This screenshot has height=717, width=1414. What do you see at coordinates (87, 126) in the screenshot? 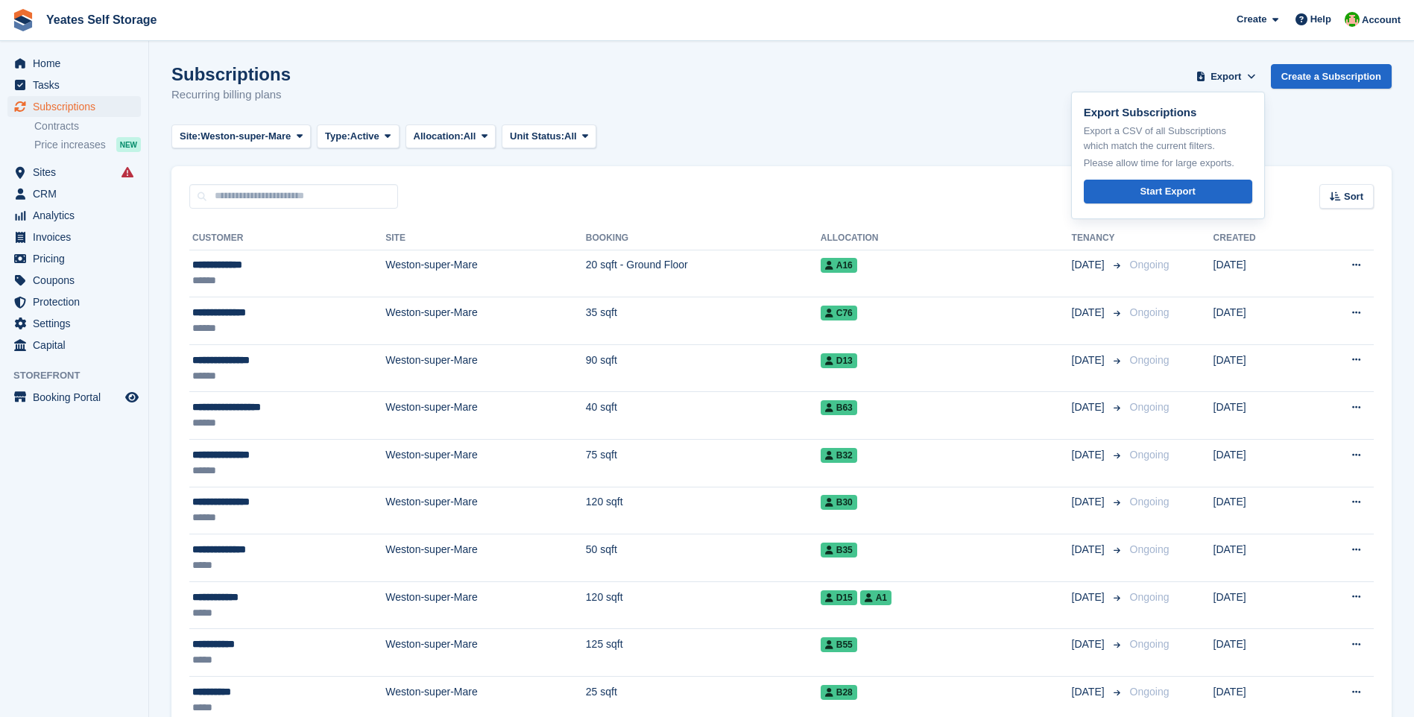
I see `a: Contracts` at bounding box center [87, 126].